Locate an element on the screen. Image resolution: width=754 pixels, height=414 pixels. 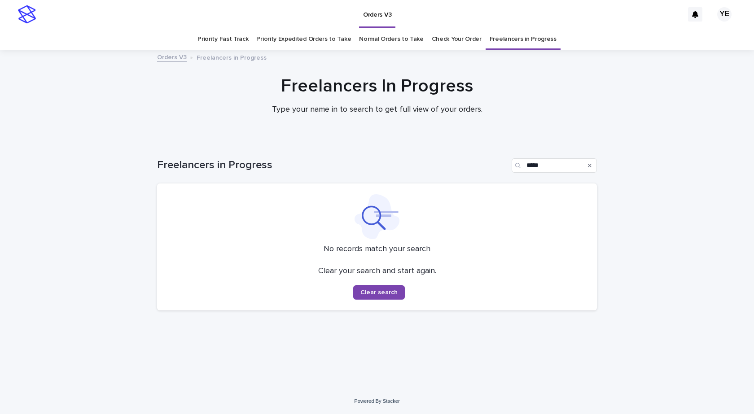
input: Search is located at coordinates (554, 166).